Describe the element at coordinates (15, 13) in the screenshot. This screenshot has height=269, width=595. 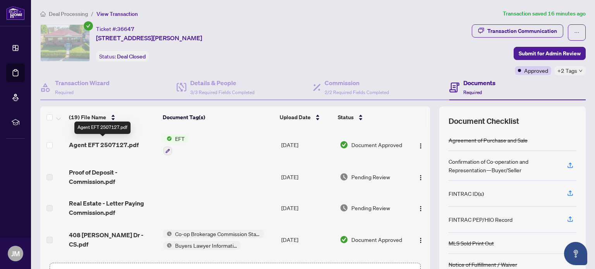
I see `img: logo` at that location.